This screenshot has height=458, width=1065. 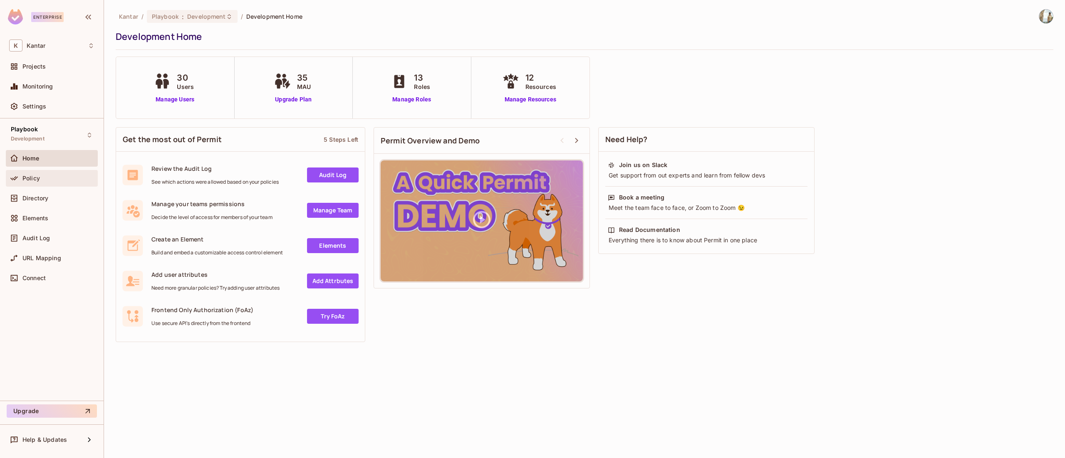 What do you see at coordinates (35, 218) in the screenshot?
I see `span: Elements` at bounding box center [35, 218].